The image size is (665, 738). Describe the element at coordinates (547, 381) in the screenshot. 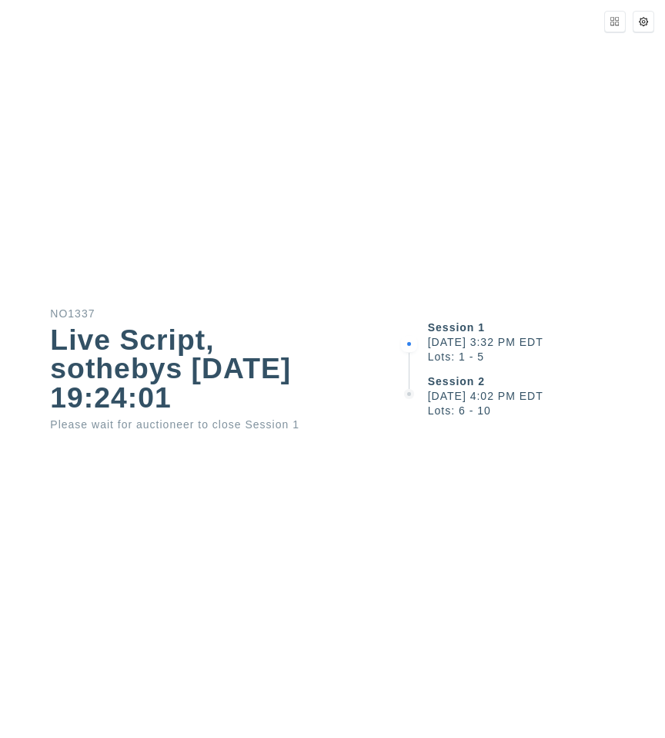

I see `div: Session 2` at that location.